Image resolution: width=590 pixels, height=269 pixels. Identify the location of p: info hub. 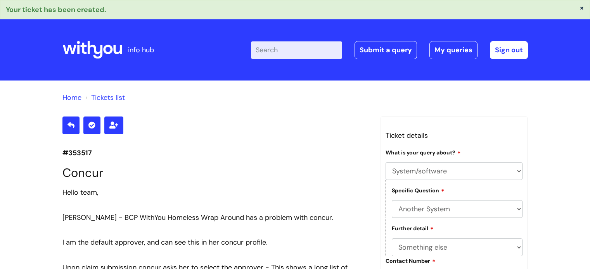
(141, 50).